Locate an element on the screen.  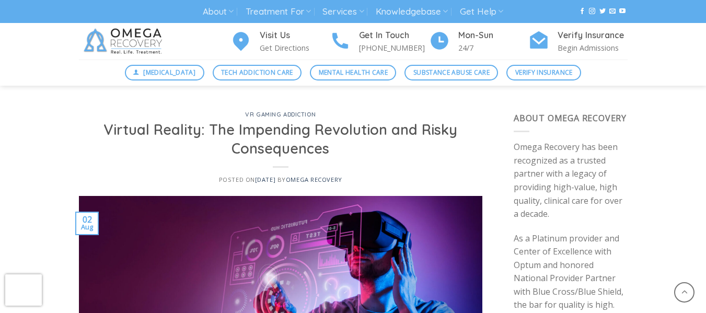
p: 24/7 is located at coordinates (493, 48).